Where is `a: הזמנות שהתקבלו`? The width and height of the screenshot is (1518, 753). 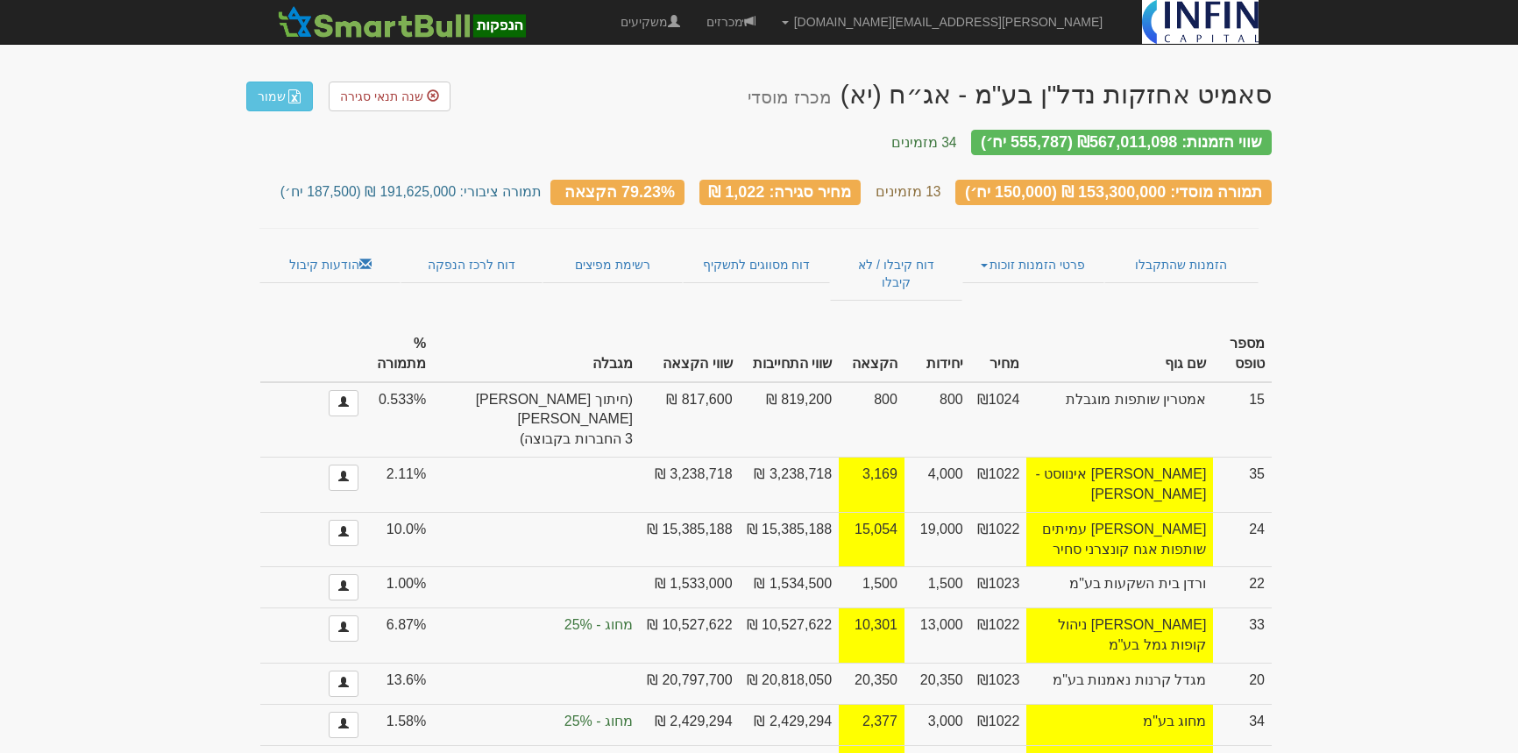 a: הזמנות שהתקבלו is located at coordinates (1181, 265).